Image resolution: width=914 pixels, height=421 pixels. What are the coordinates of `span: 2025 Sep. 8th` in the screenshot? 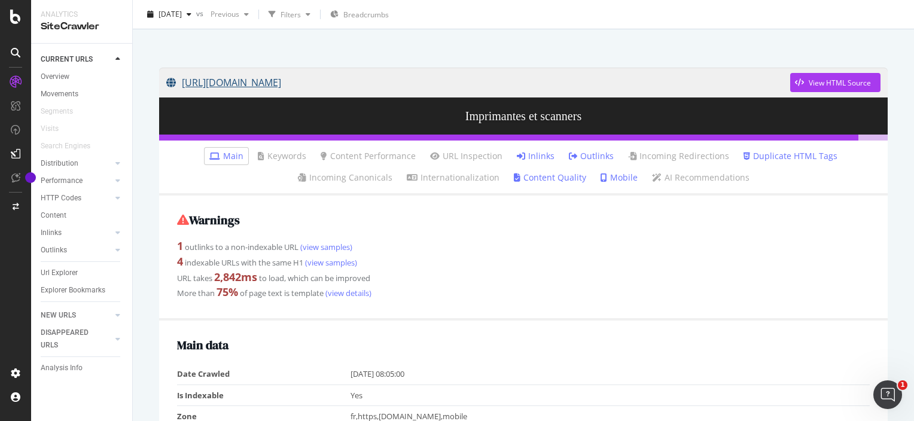 It's located at (170, 14).